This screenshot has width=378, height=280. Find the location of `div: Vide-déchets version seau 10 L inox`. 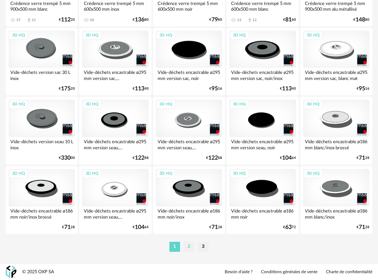

div: Vide-déchets version seau 10 L inox is located at coordinates (42, 144).